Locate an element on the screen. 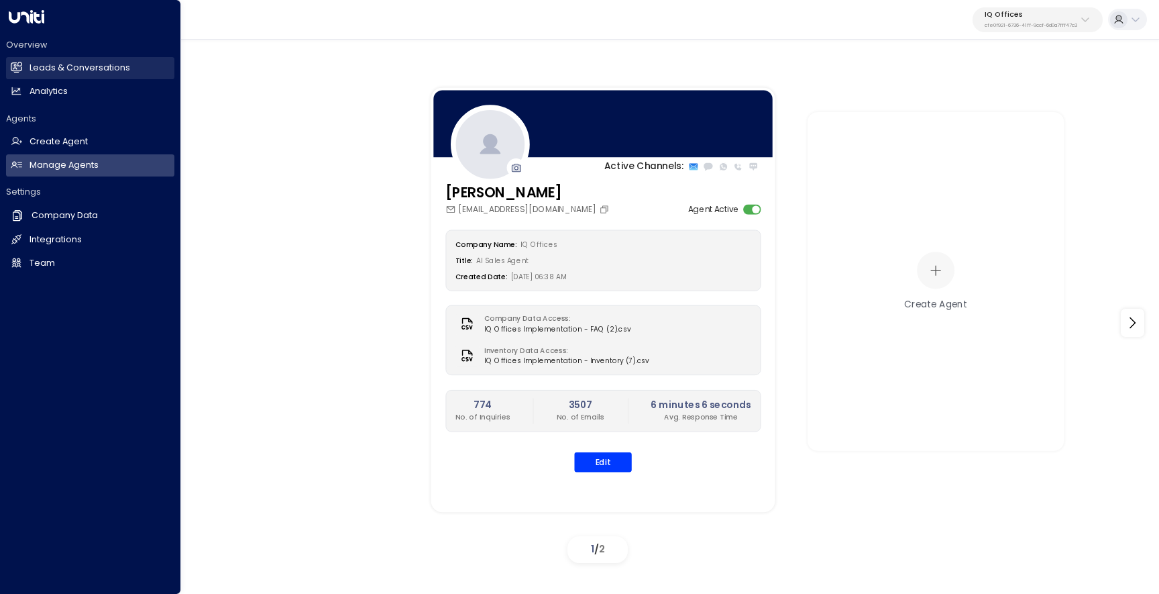  label: Company Name: is located at coordinates (486, 245).